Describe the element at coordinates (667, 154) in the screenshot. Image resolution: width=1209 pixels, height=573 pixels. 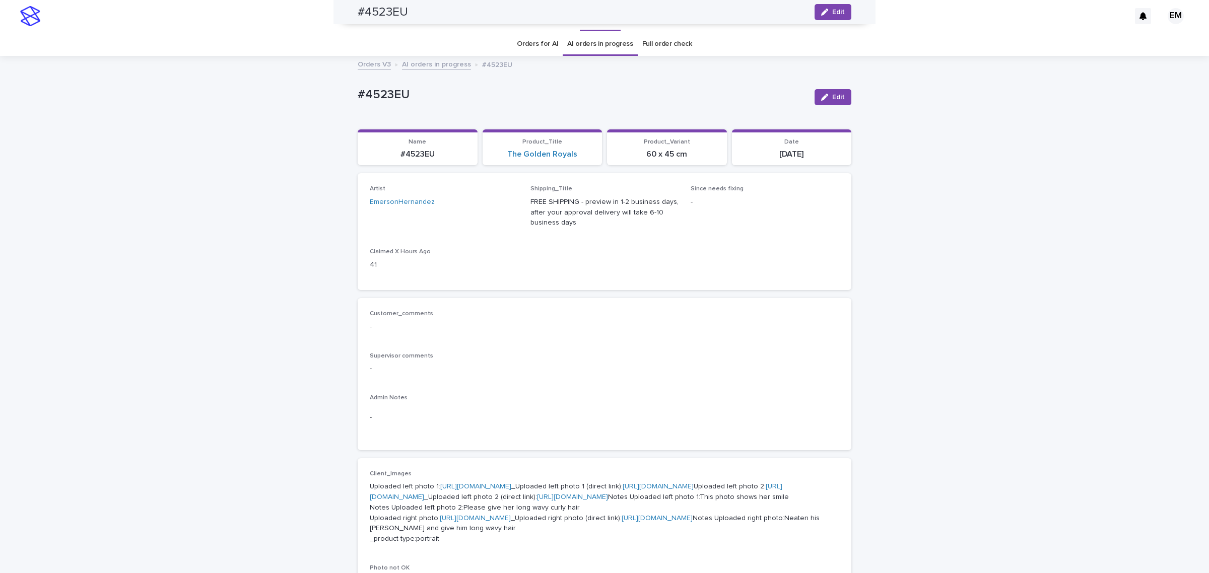
I see `p: 60 x 45 cm` at that location.